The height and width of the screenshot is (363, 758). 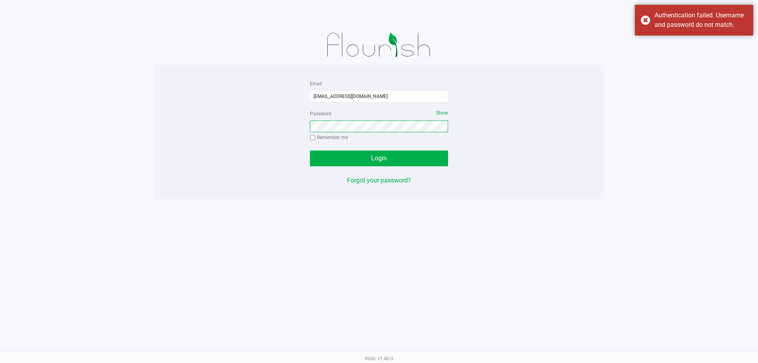 I want to click on span: Login, so click(x=379, y=158).